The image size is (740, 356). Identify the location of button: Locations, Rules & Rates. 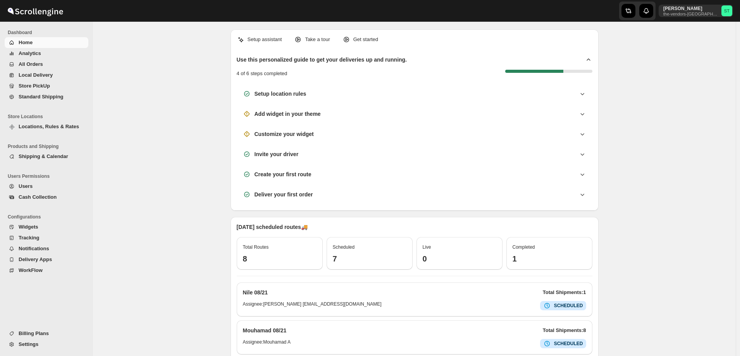
(47, 127).